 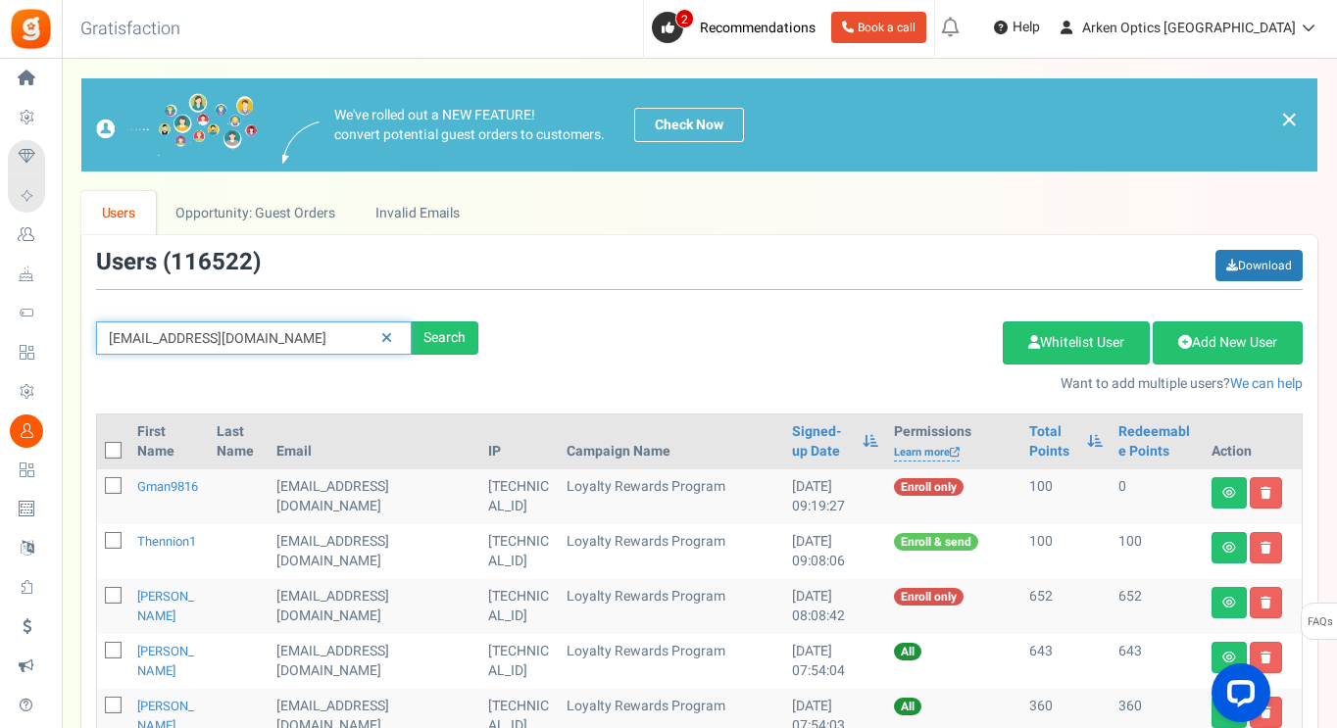 What do you see at coordinates (212, 262) in the screenshot?
I see `span: 116522` at bounding box center [212, 262].